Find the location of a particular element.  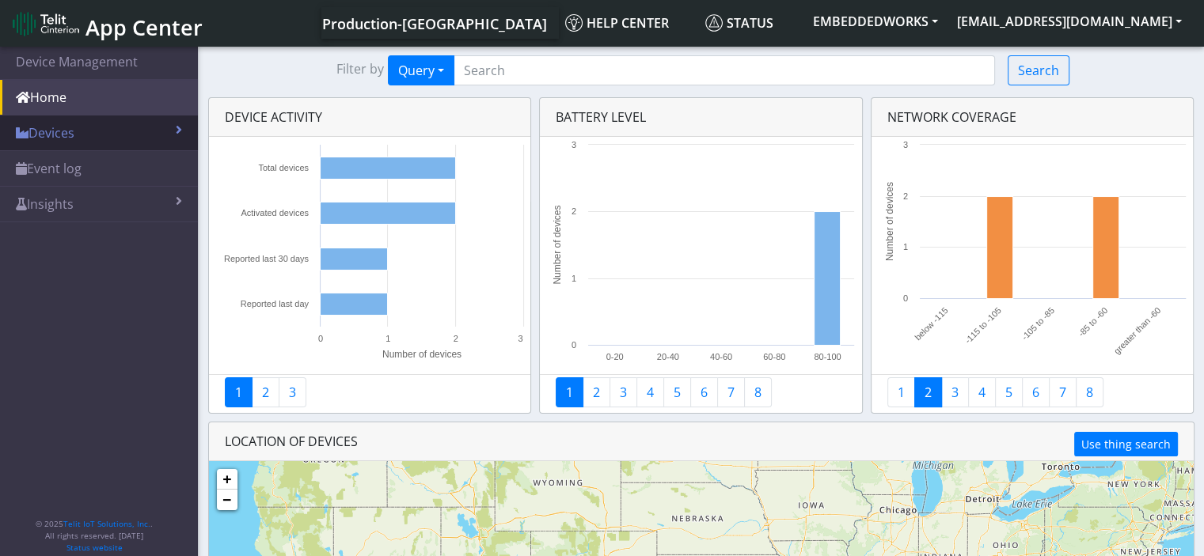

span: Help center is located at coordinates (616, 23).